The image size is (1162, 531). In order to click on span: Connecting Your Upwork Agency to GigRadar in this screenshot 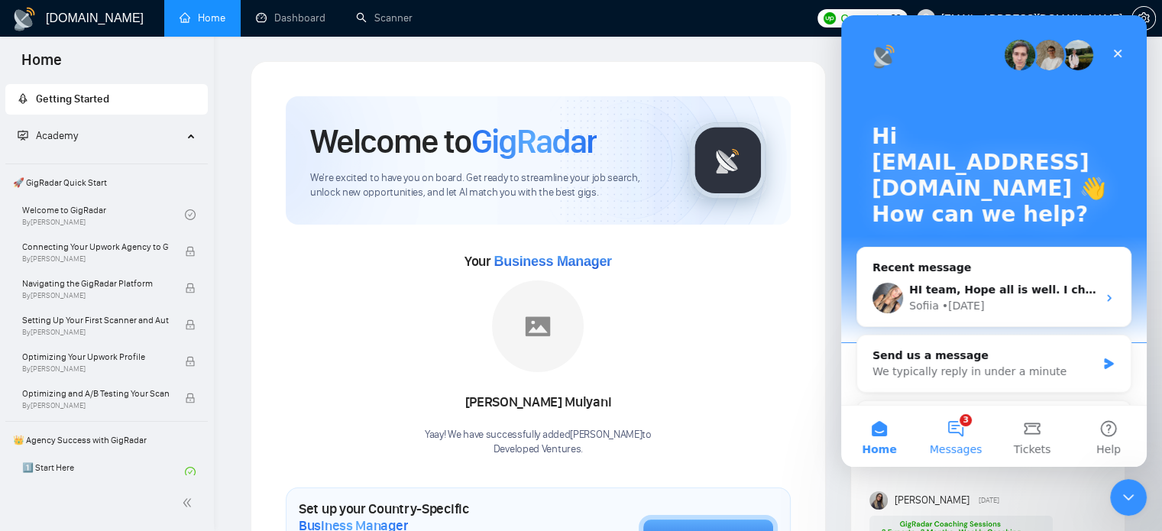, I will do `click(95, 247)`.